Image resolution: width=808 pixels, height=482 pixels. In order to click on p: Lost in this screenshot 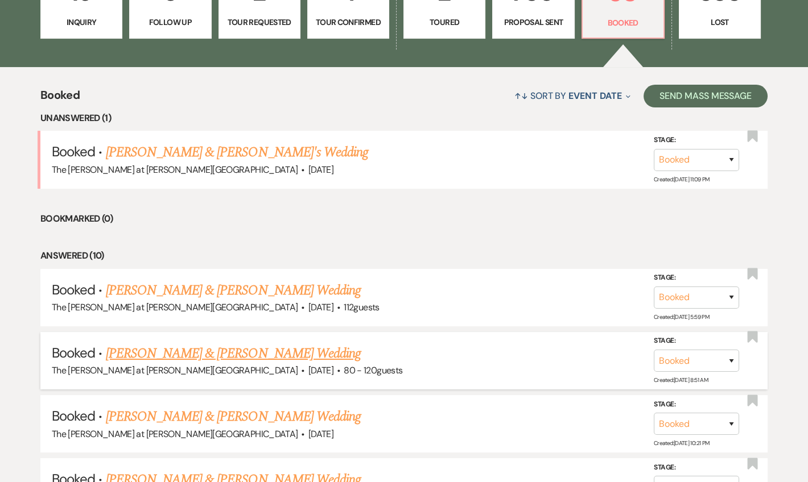, I will do `click(719, 22)`.